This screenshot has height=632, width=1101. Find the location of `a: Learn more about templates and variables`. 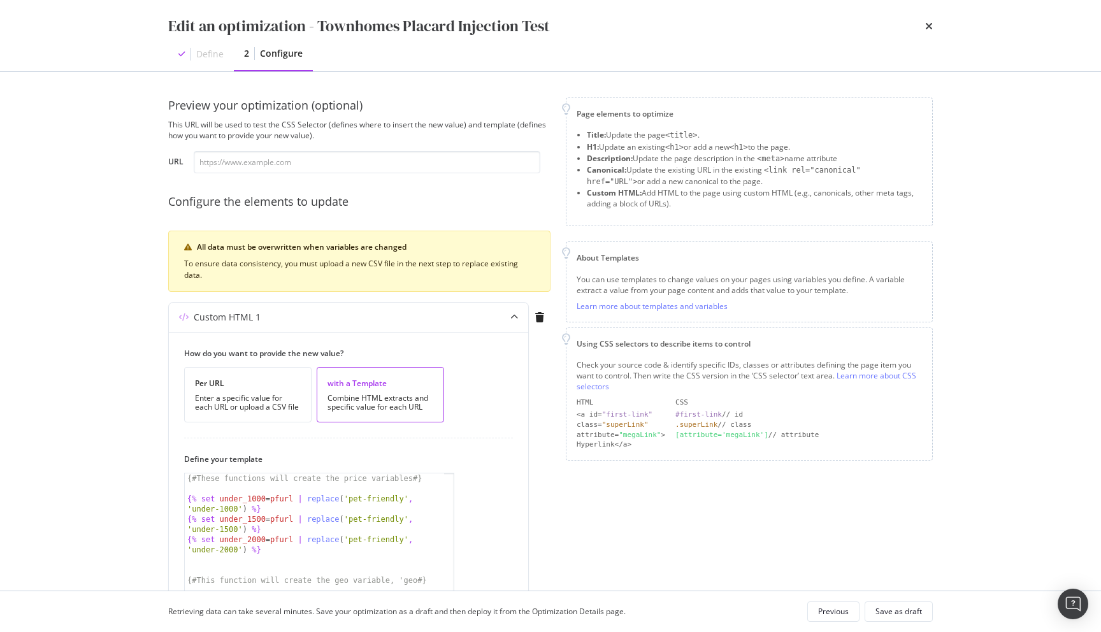

a: Learn more about templates and variables is located at coordinates (652, 306).